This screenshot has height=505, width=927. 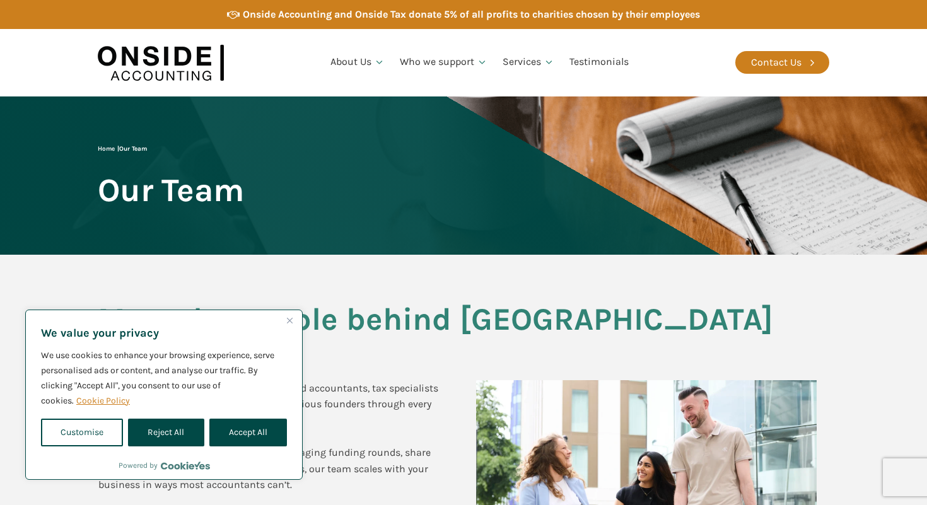 What do you see at coordinates (599, 62) in the screenshot?
I see `a: Testimonials` at bounding box center [599, 62].